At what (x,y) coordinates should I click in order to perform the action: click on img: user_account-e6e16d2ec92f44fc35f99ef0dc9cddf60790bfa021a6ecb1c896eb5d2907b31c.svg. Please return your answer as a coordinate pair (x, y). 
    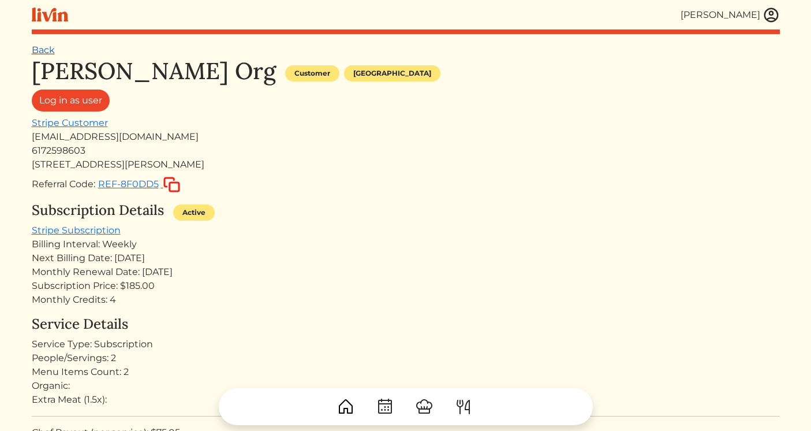
    Looking at the image, I should click on (772, 15).